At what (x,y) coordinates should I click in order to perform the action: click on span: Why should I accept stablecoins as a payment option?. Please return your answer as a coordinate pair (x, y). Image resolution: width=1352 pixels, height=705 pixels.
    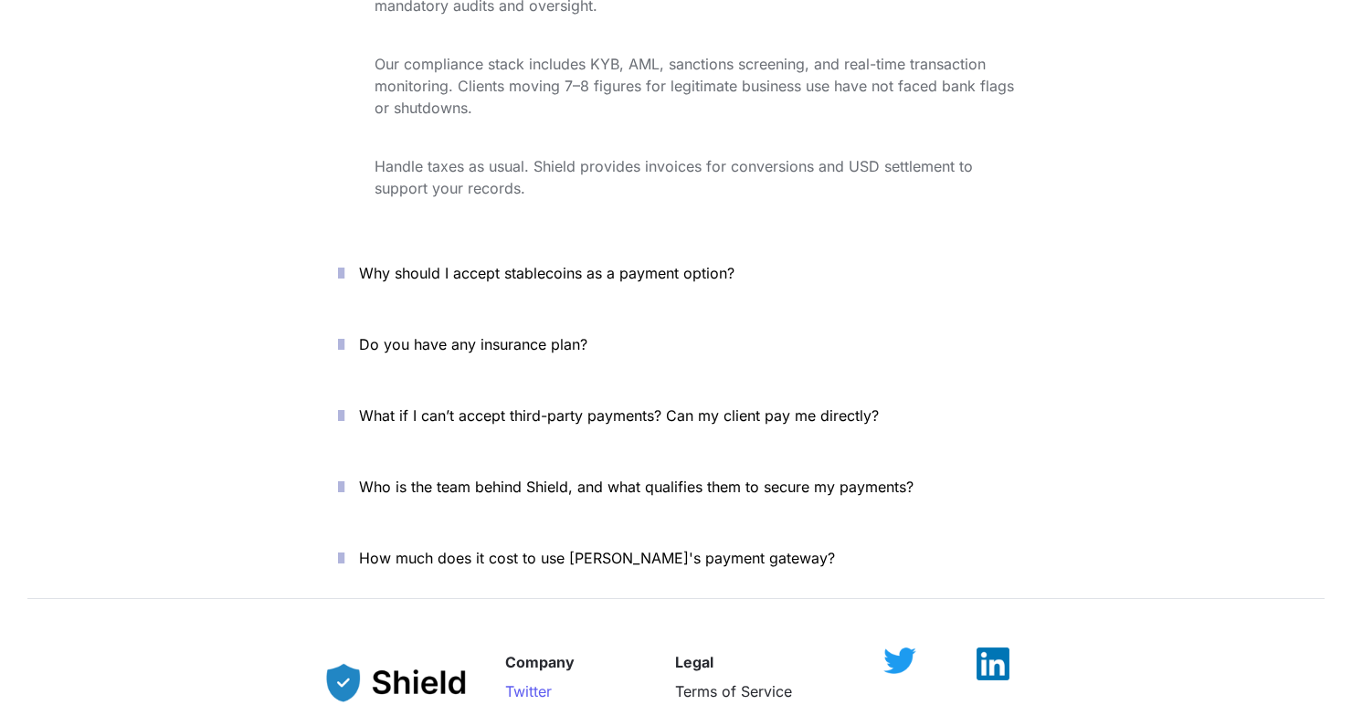
    Looking at the image, I should click on (546, 273).